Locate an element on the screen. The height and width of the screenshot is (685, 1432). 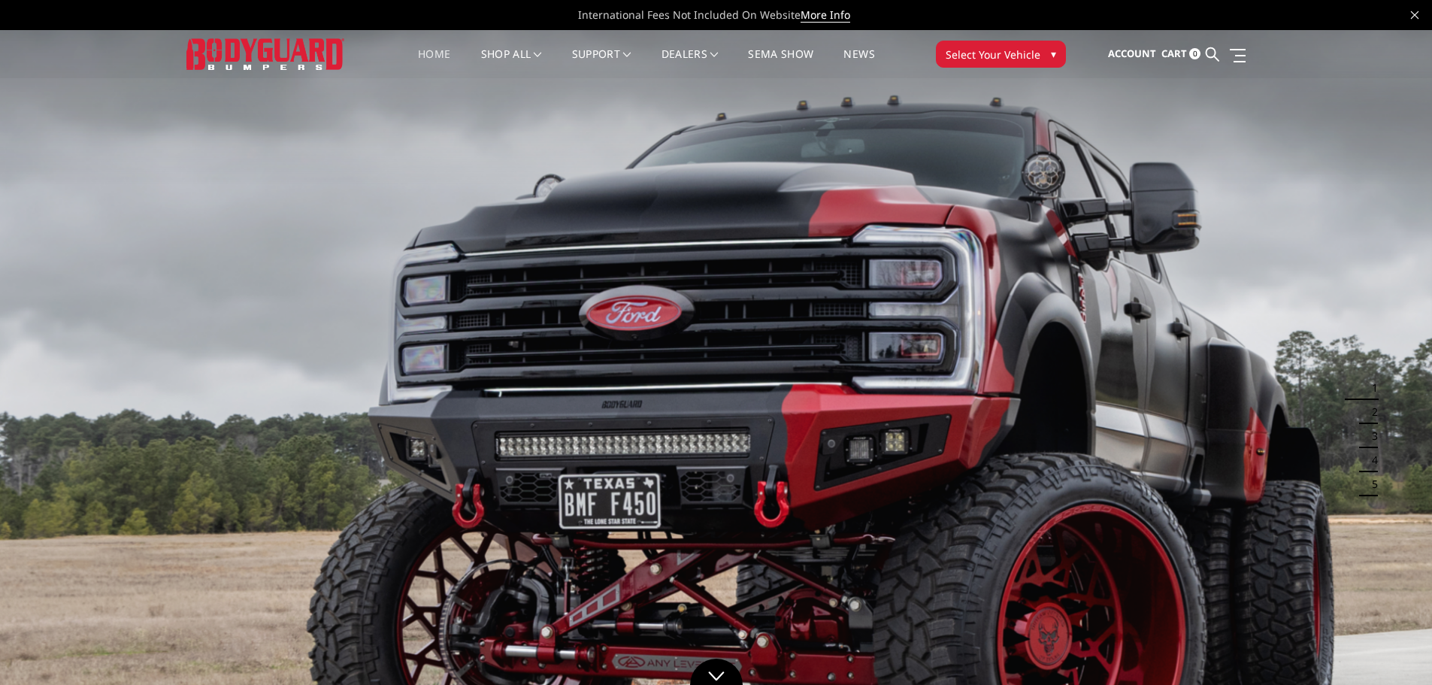
button: 3 of 5 is located at coordinates (1370, 436).